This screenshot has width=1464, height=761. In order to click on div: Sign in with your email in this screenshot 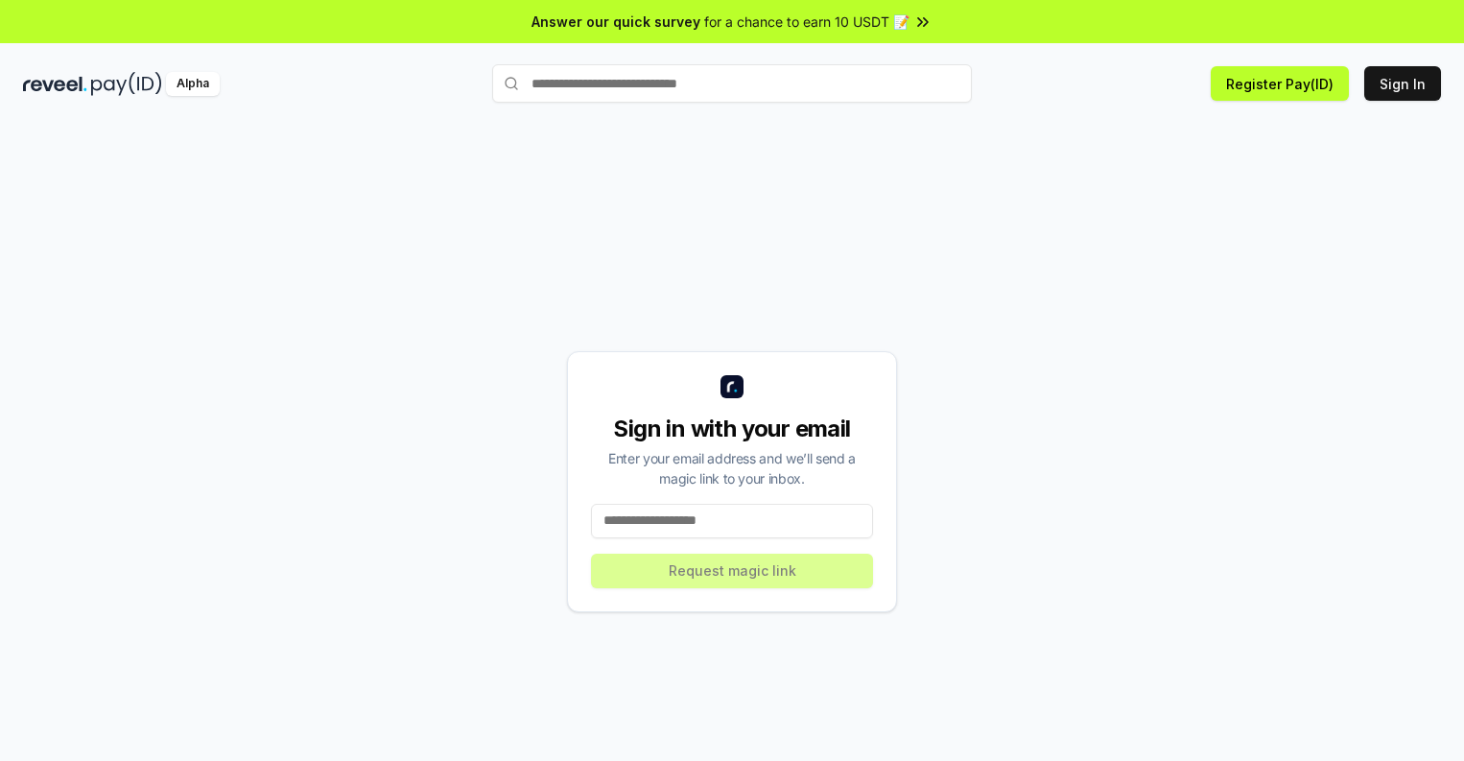, I will do `click(732, 429)`.